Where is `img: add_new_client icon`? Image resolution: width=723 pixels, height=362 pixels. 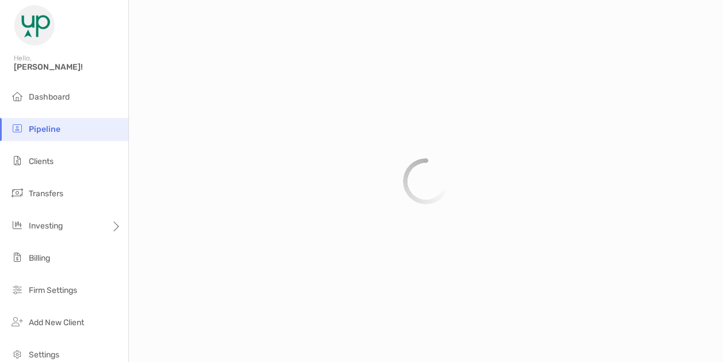
img: add_new_client icon is located at coordinates (17, 322).